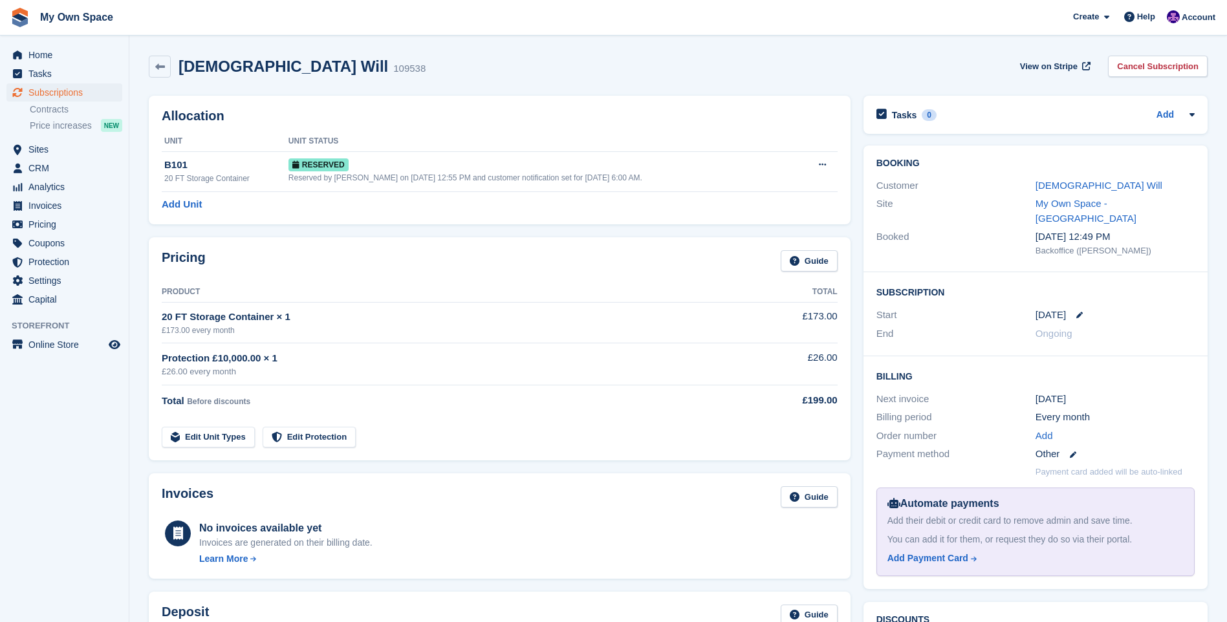  What do you see at coordinates (1054, 66) in the screenshot?
I see `a: View on Stripe` at bounding box center [1054, 66].